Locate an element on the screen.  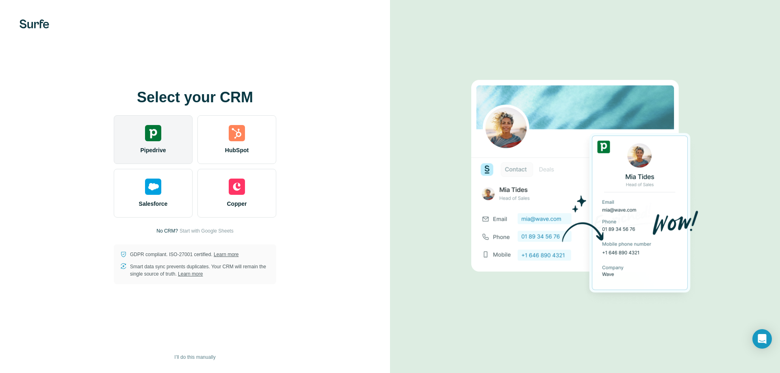
span: I’ll do this manually is located at coordinates (195, 358).